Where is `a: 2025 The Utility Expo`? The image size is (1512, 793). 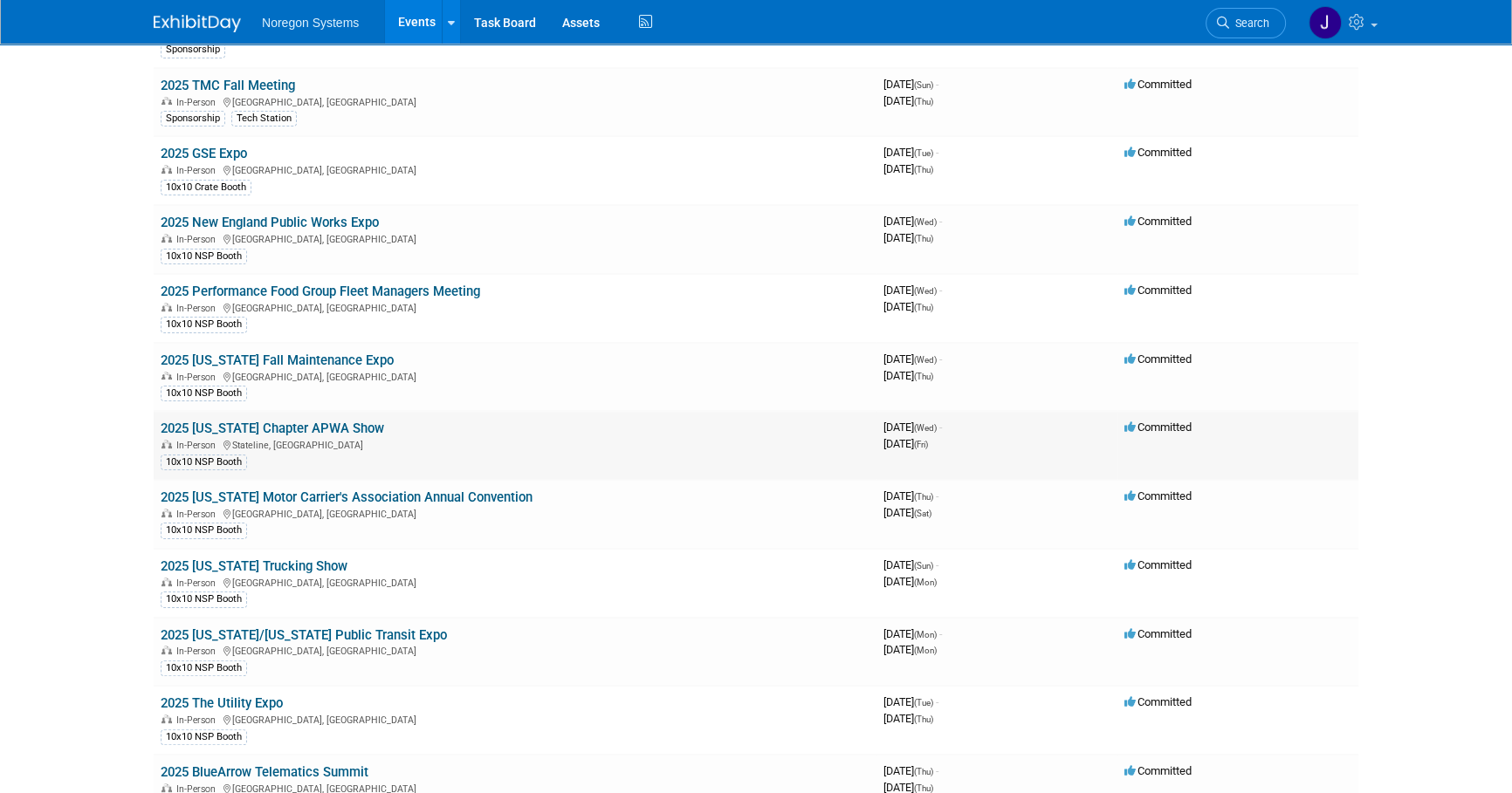 a: 2025 The Utility Expo is located at coordinates (221, 703).